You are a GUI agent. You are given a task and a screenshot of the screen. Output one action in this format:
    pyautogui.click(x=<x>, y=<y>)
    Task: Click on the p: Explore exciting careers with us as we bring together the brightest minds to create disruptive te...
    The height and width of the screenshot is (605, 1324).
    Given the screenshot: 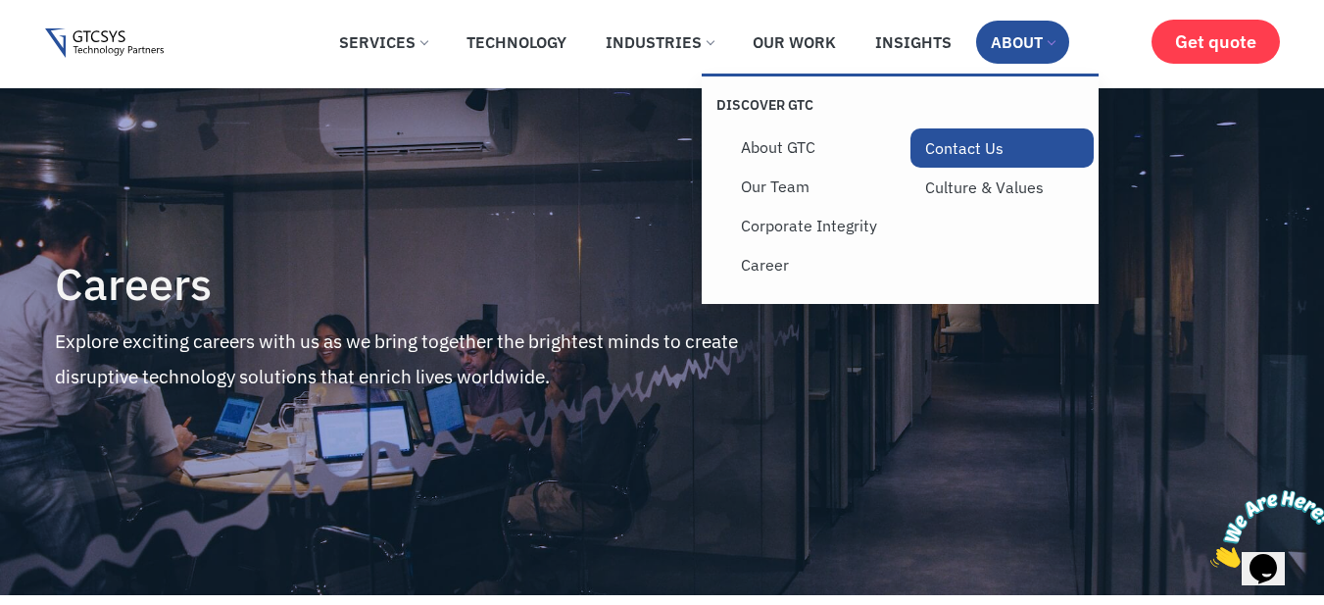 What is the action you would take?
    pyautogui.click(x=431, y=359)
    